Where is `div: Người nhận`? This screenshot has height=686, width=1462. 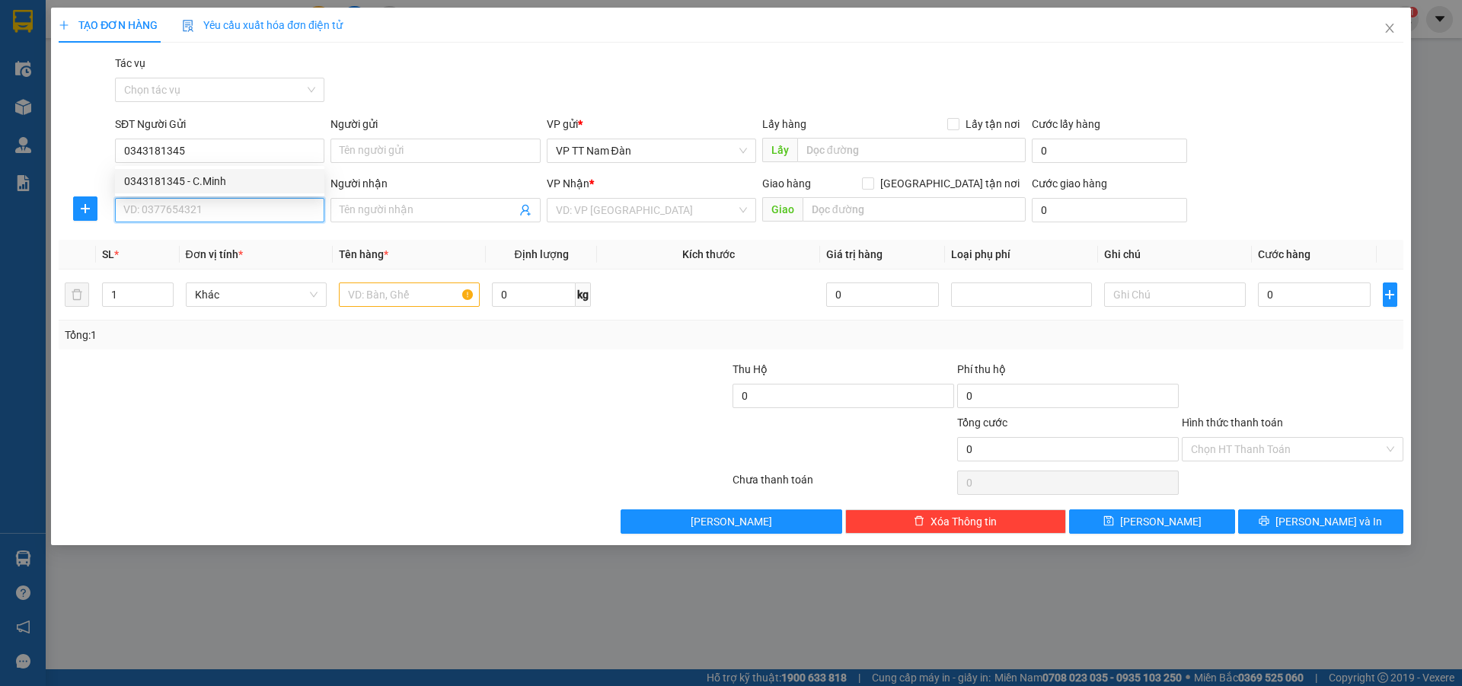 div: Người nhận is located at coordinates (435, 184).